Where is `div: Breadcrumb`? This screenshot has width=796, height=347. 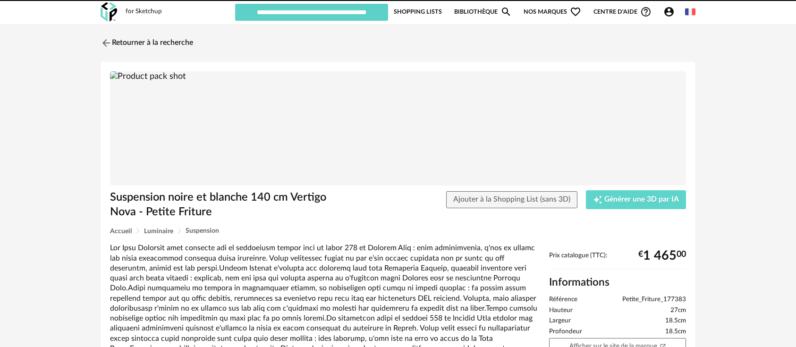 div: Breadcrumb is located at coordinates (398, 231).